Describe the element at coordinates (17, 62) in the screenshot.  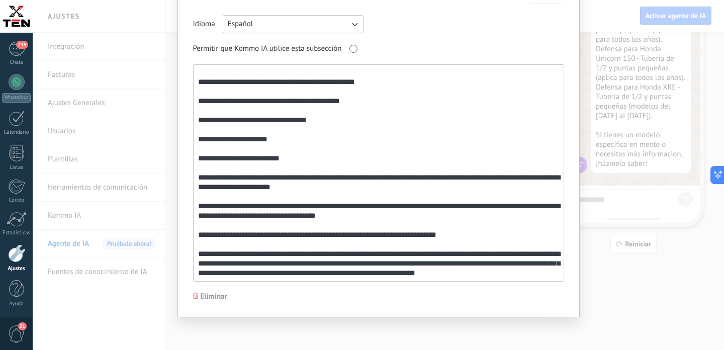
I see `div: Chats` at that location.